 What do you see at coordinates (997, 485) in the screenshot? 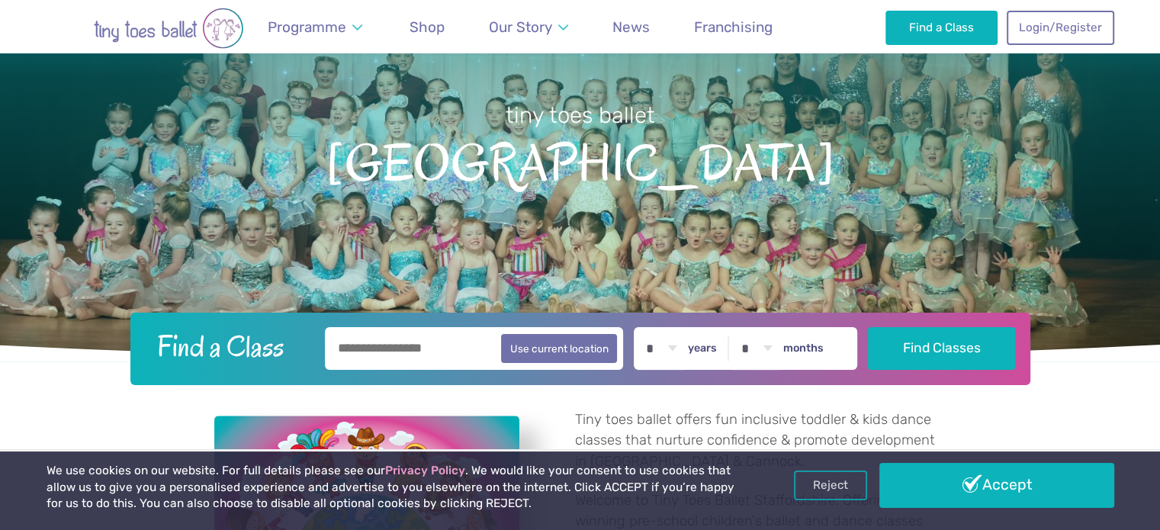
I see `a: Accept` at bounding box center [997, 485].